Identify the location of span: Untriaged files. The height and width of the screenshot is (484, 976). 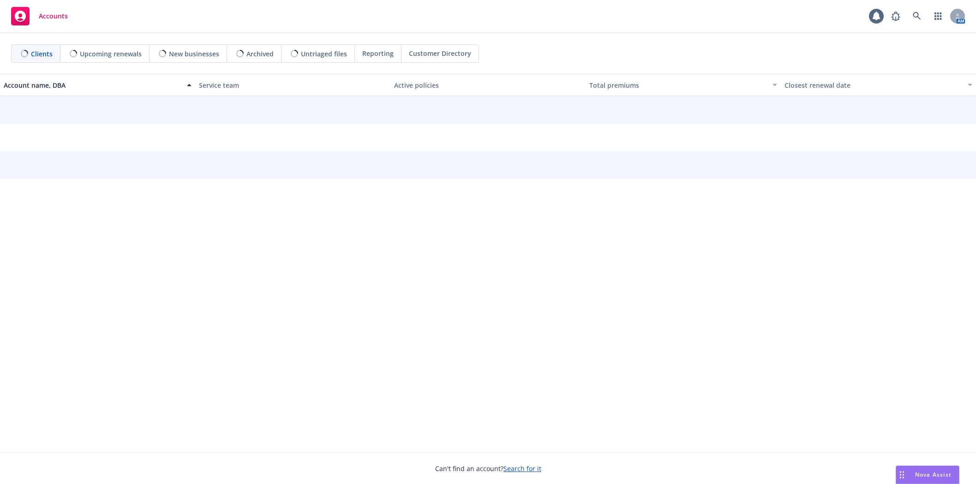
(324, 54).